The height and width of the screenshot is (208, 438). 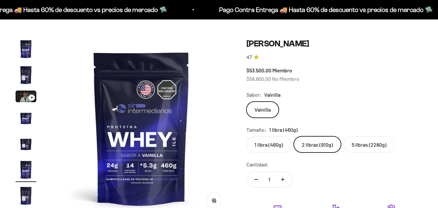 What do you see at coordinates (26, 145) in the screenshot?
I see `button: Ir al artículo 5` at bounding box center [26, 145].